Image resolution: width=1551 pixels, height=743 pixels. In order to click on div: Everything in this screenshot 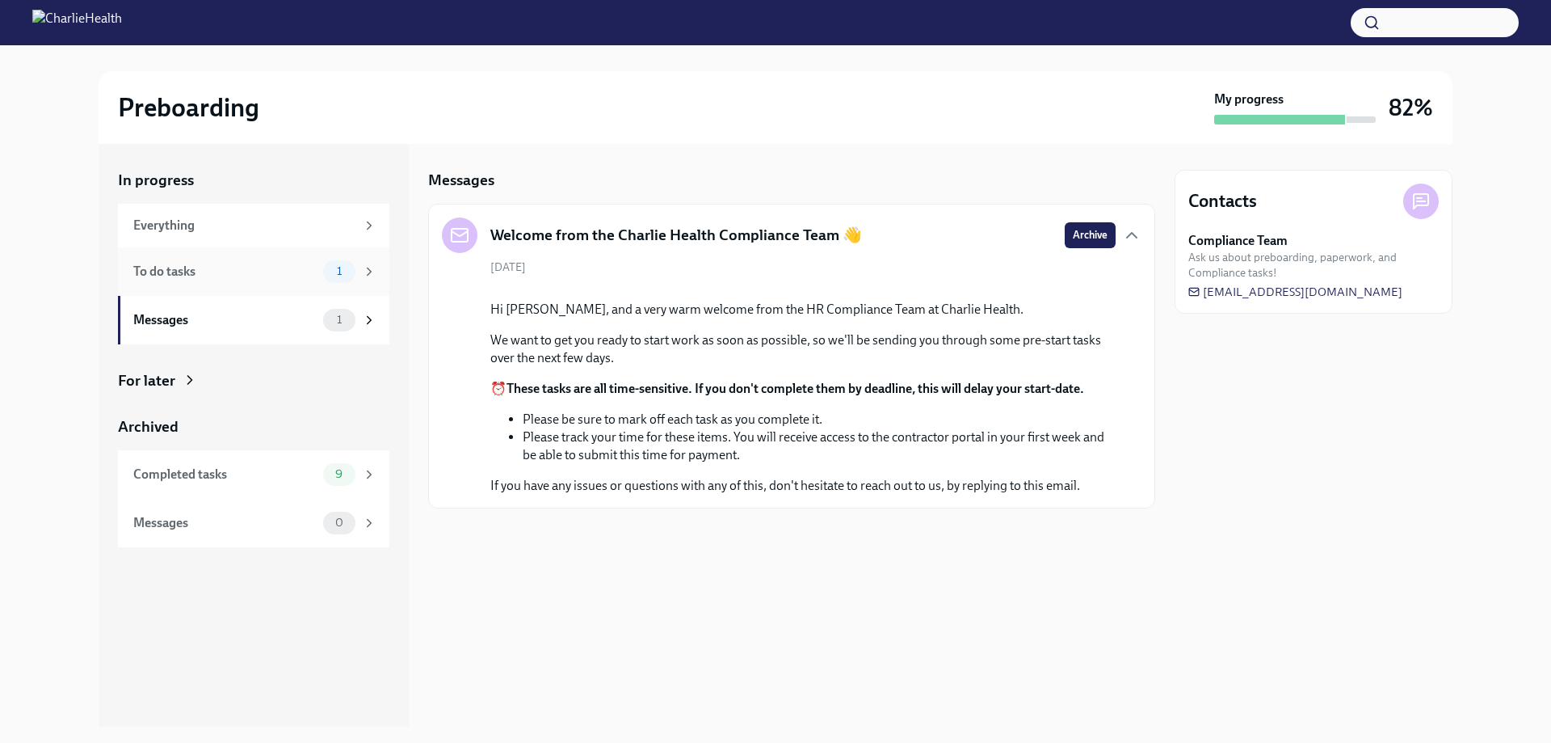, I will do `click(244, 225)`.